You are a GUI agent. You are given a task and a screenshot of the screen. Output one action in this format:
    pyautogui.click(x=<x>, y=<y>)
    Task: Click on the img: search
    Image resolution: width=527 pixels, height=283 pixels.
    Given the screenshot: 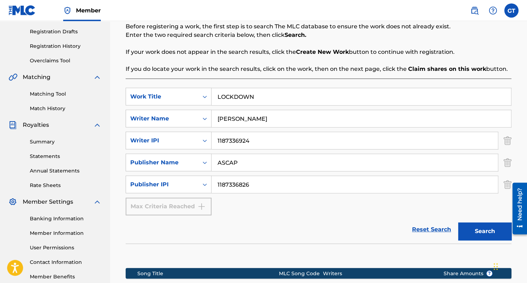 What is the action you would take?
    pyautogui.click(x=474, y=11)
    